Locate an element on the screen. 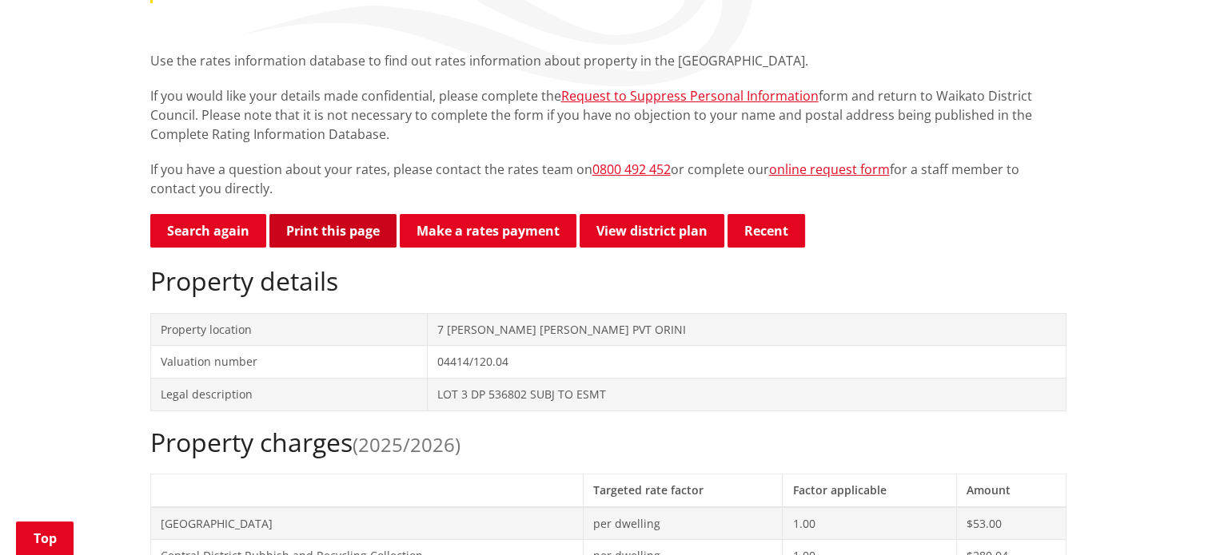  th: Targeted rate factor is located at coordinates (683, 490).